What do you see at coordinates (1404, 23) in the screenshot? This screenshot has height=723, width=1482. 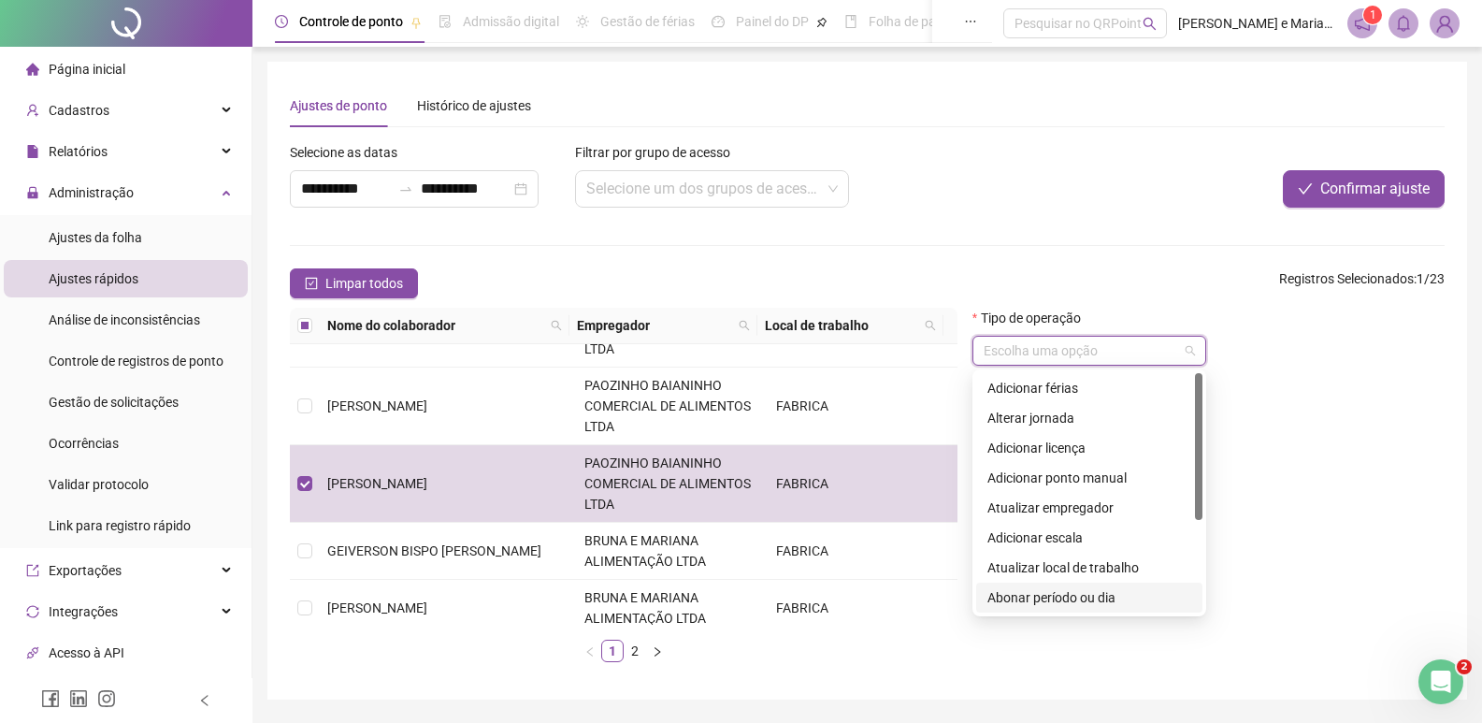 I see `span: bell` at bounding box center [1404, 23].